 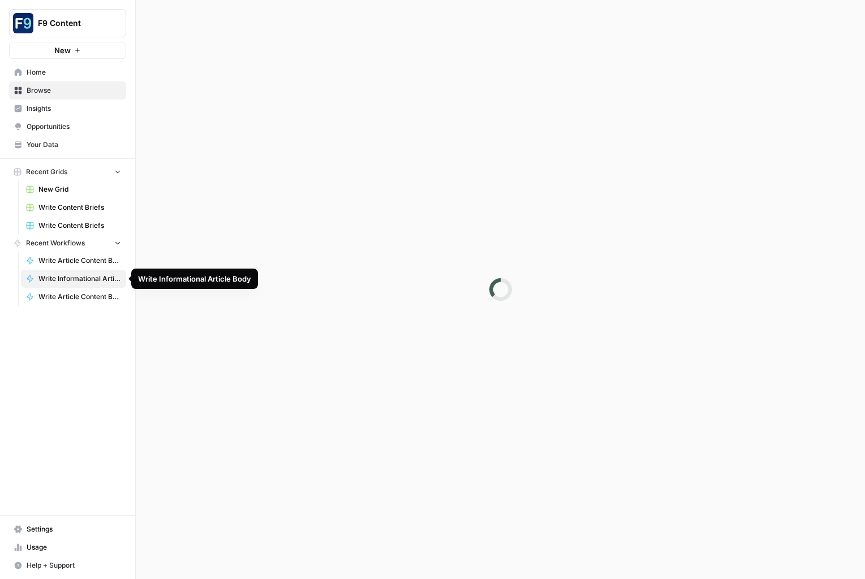 I want to click on button: Help + Support, so click(x=67, y=566).